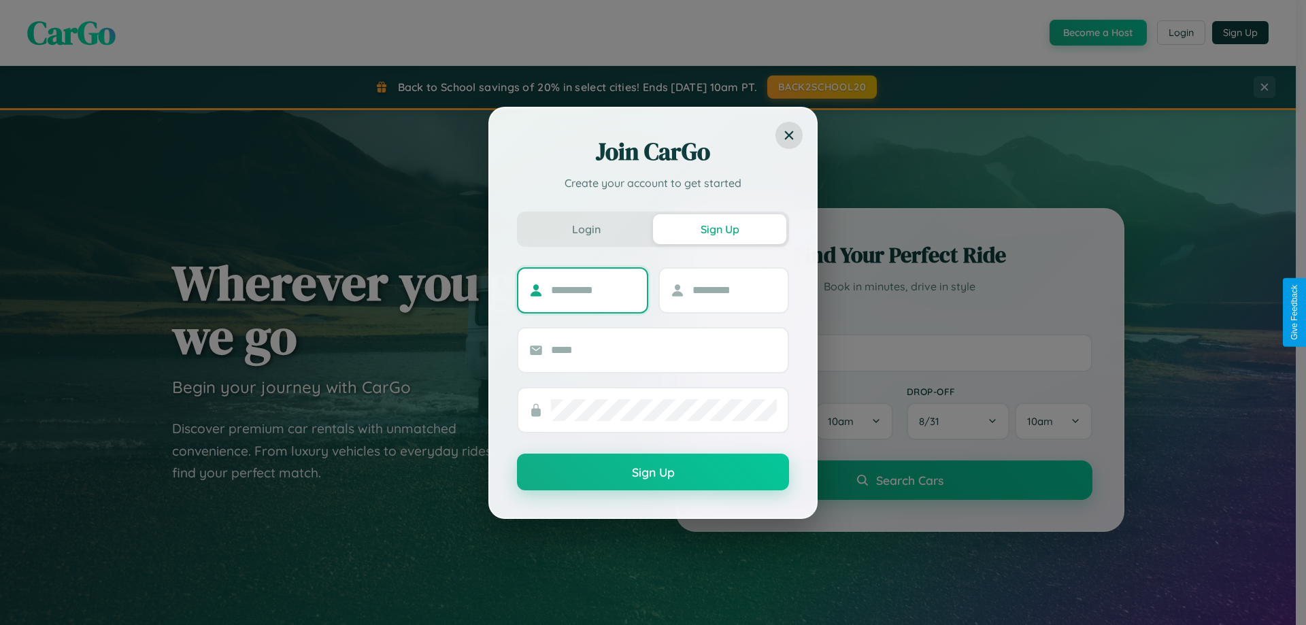  I want to click on div: Give Feedback, so click(1294, 312).